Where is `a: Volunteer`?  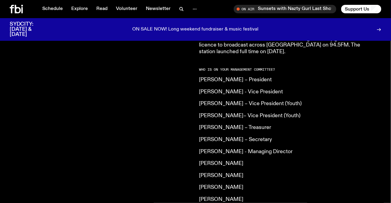
a: Volunteer is located at coordinates (127, 9).